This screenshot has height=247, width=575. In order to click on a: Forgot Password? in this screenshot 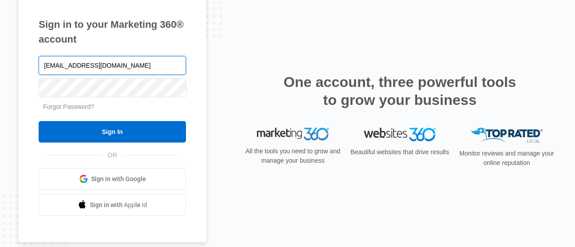, I will do `click(69, 107)`.